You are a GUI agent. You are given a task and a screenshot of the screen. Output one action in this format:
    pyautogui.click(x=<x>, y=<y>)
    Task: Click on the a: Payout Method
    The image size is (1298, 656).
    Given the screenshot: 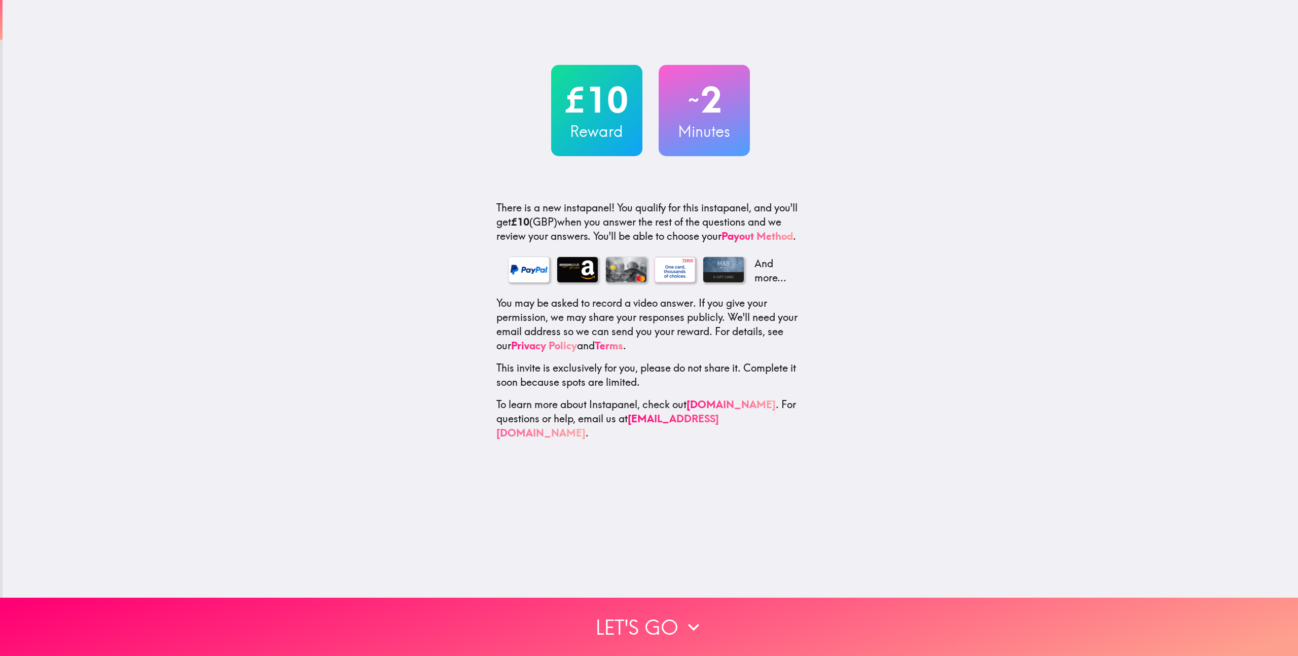 What is the action you would take?
    pyautogui.click(x=757, y=236)
    